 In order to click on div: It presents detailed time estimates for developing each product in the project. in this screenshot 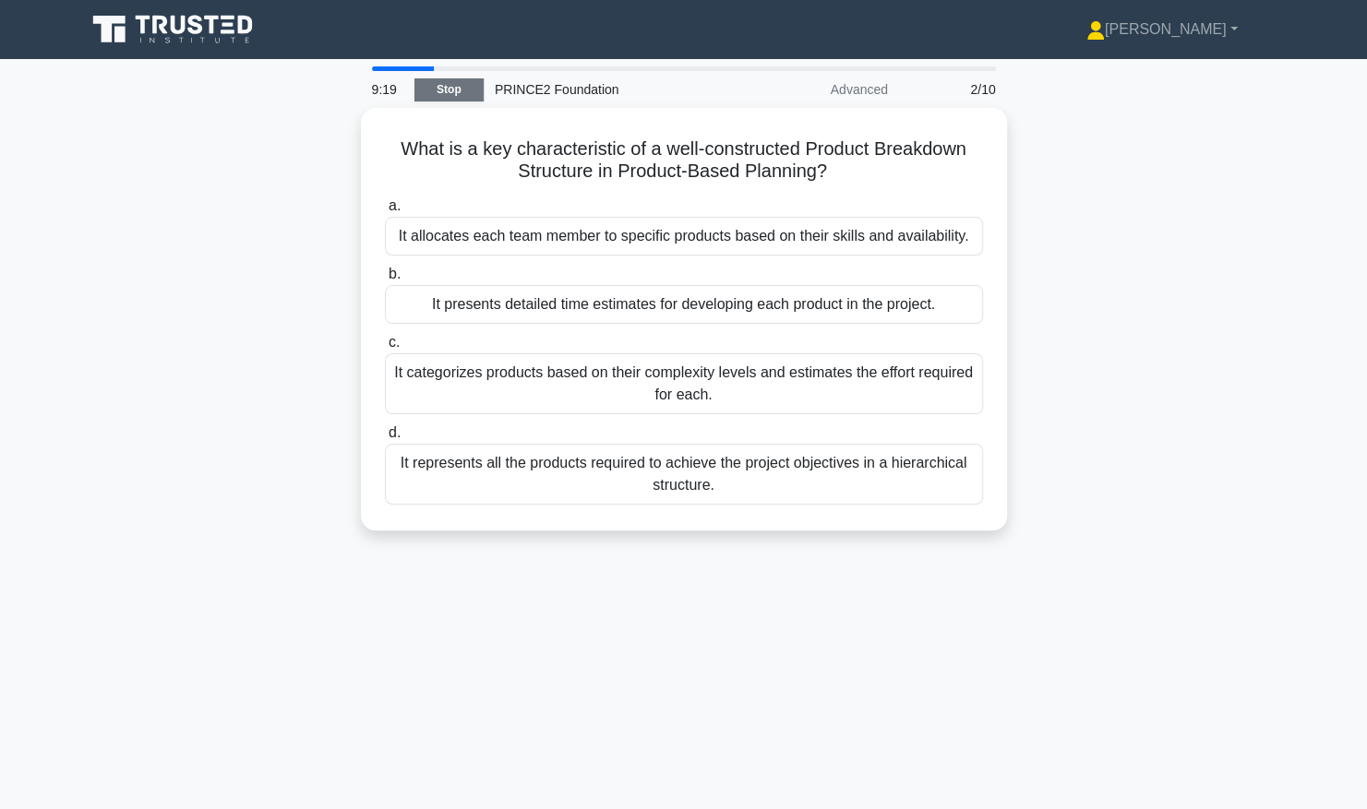, I will do `click(684, 305)`.